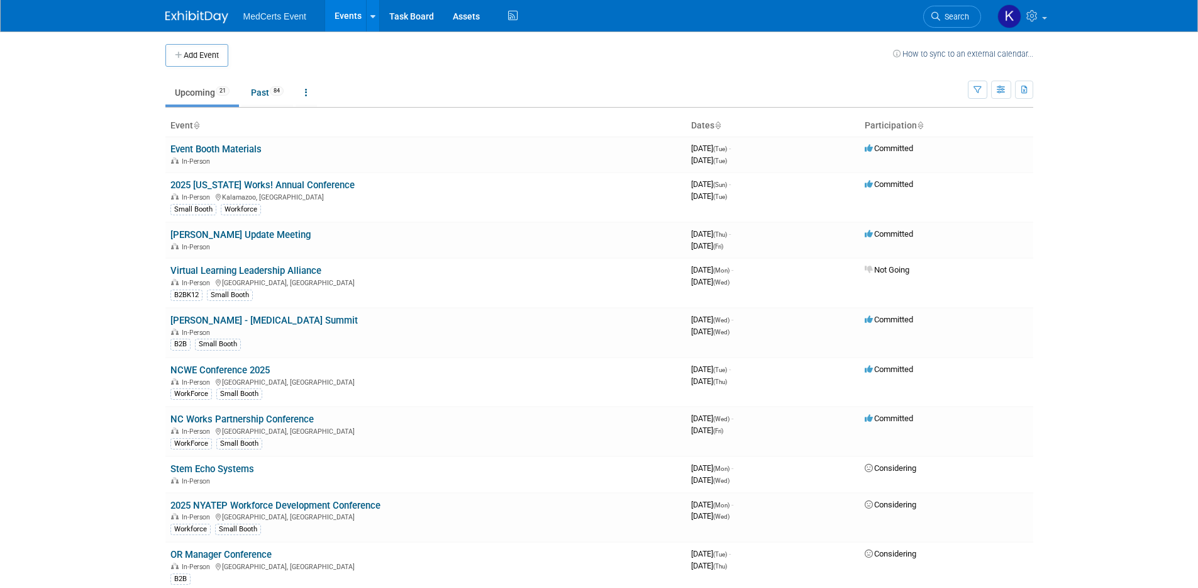  I want to click on a: Sort by Participation Type, so click(920, 125).